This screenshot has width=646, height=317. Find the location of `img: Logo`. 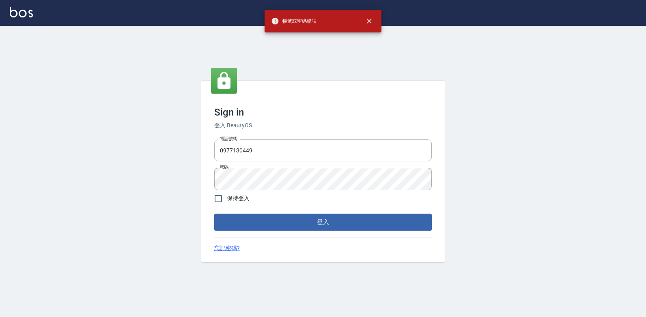

img: Logo is located at coordinates (21, 12).